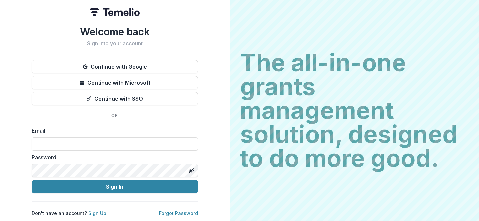  What do you see at coordinates (113, 157) in the screenshot?
I see `label: Password` at bounding box center [113, 157].